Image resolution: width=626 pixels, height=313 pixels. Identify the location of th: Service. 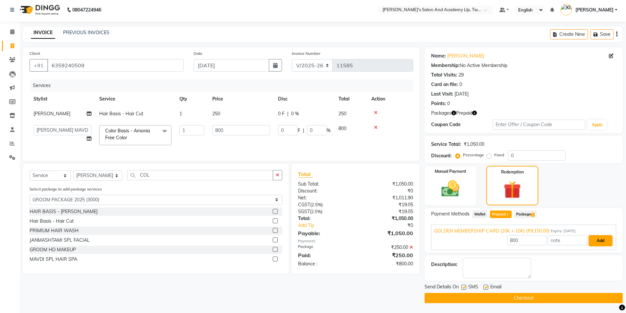
(135, 99).